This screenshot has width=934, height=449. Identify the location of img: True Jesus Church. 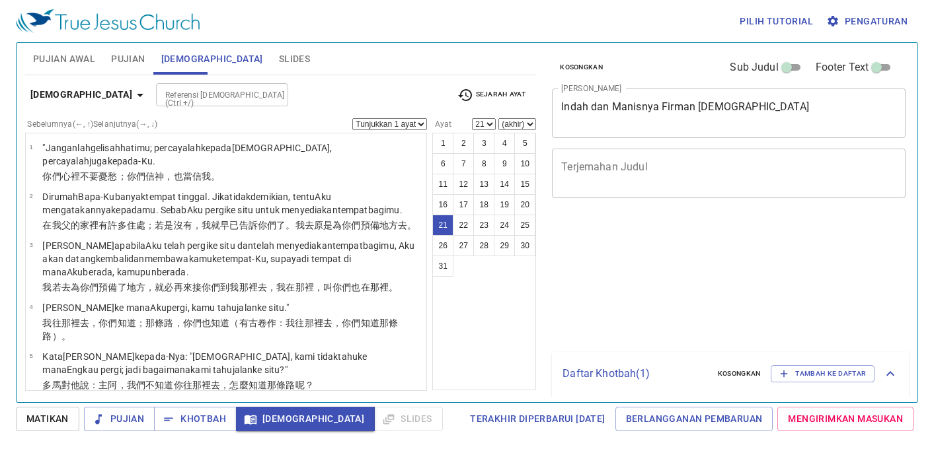
(108, 21).